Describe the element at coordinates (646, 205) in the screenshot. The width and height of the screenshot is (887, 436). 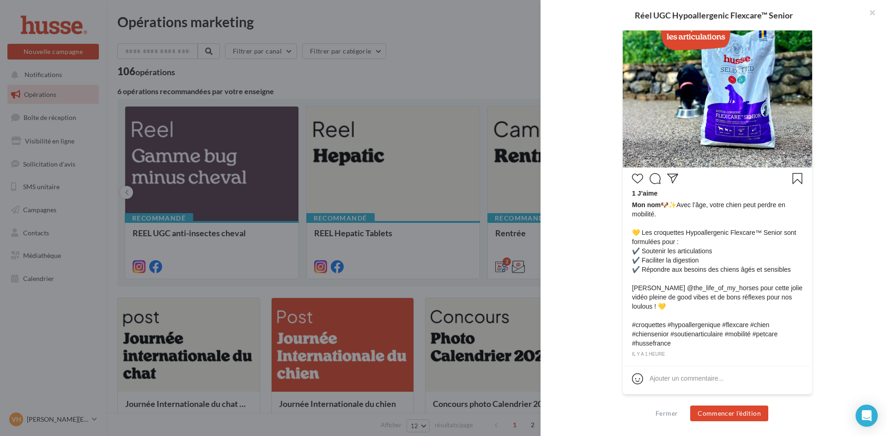
I see `span: Mon nom` at that location.